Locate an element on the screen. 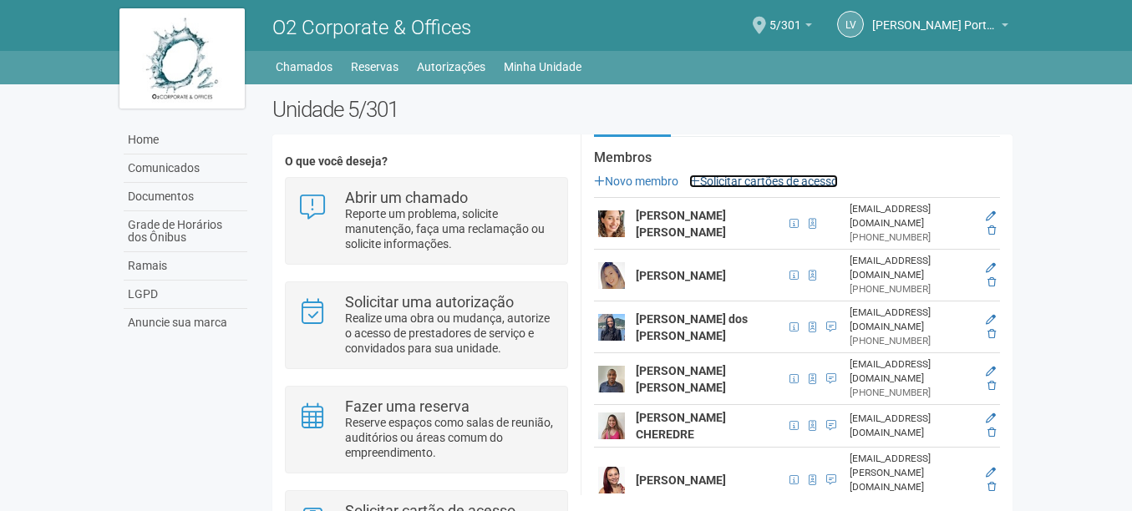 This screenshot has height=511, width=1132. h2: Unidade 5/301 is located at coordinates (643, 109).